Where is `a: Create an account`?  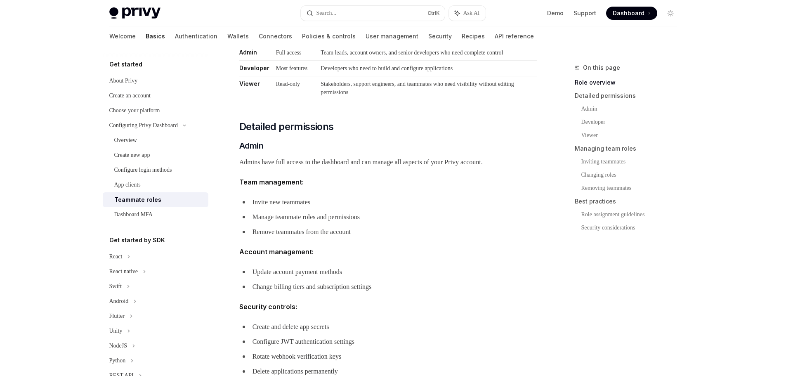
a: Create an account is located at coordinates (156, 96).